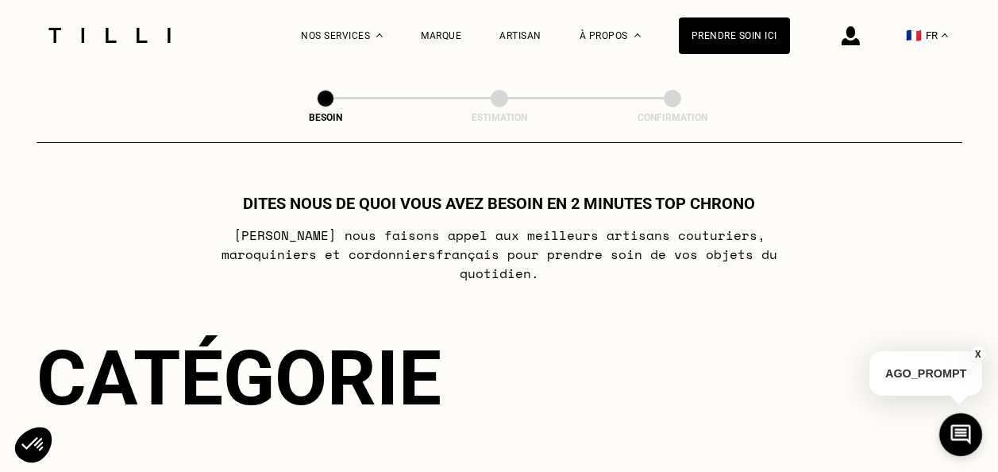 The height and width of the screenshot is (472, 998). I want to click on img: Logo du service de couturière Tilli, so click(110, 35).